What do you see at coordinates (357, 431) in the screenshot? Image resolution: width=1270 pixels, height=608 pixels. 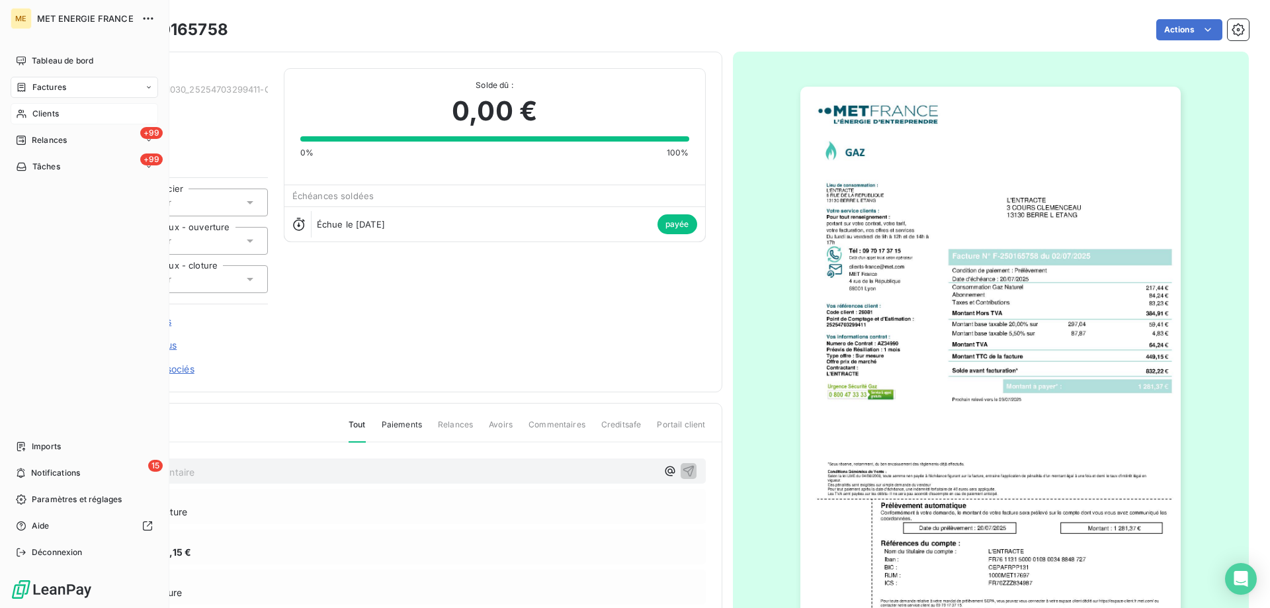 I see `span: Tout` at bounding box center [357, 431].